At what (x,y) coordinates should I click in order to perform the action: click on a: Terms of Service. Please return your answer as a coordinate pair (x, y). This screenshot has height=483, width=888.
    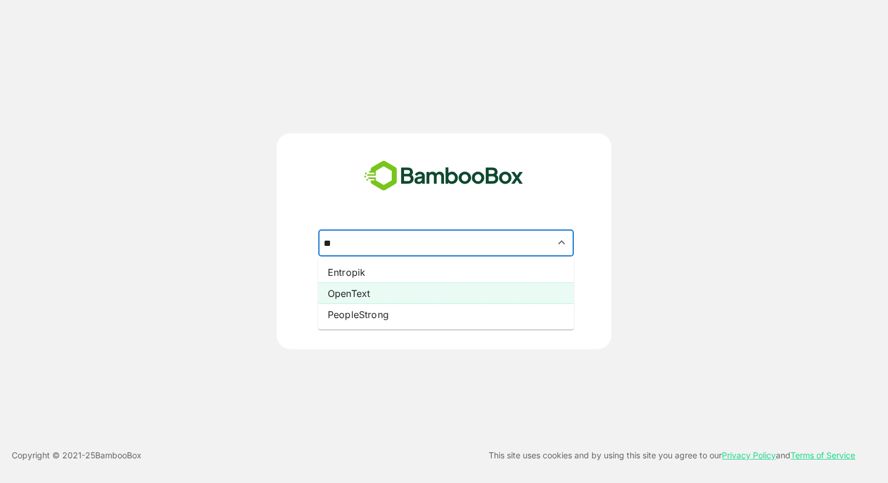
    Looking at the image, I should click on (822, 455).